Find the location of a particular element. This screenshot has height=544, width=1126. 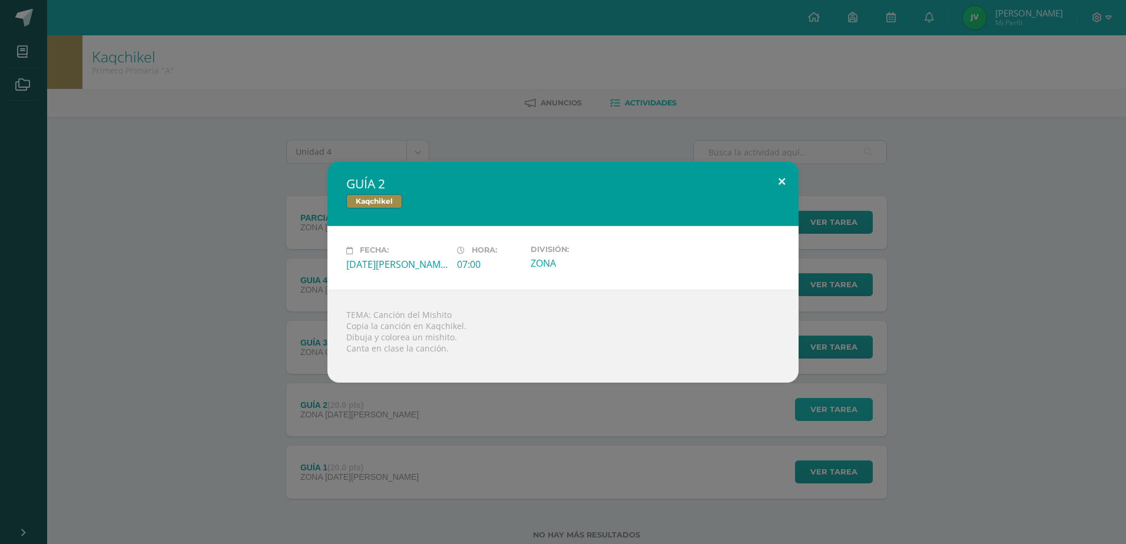

span: Fecha: is located at coordinates (374, 250).